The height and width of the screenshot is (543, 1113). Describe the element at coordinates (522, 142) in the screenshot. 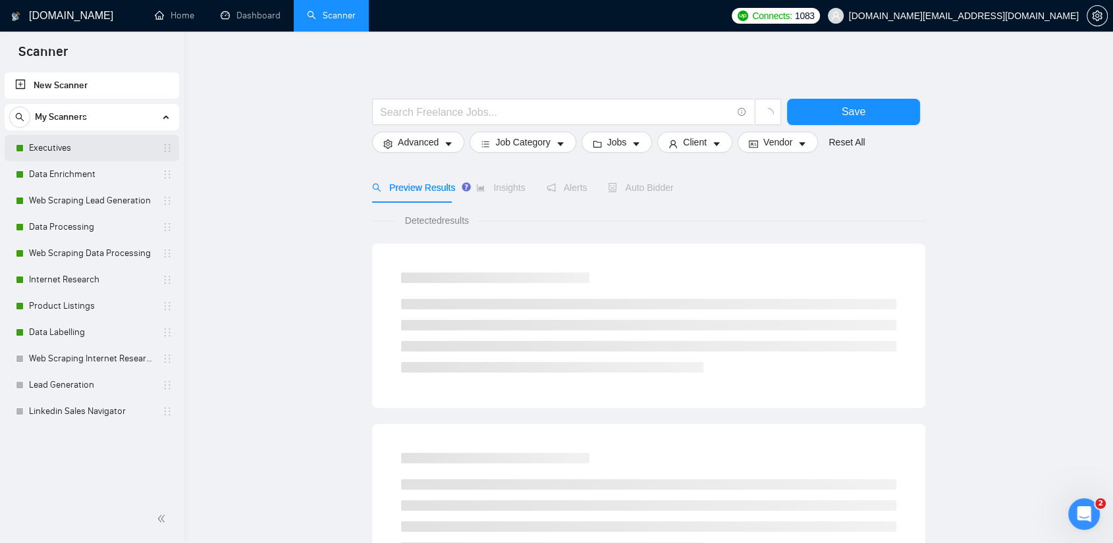

I see `button: barsJob Categorycaret-down` at that location.